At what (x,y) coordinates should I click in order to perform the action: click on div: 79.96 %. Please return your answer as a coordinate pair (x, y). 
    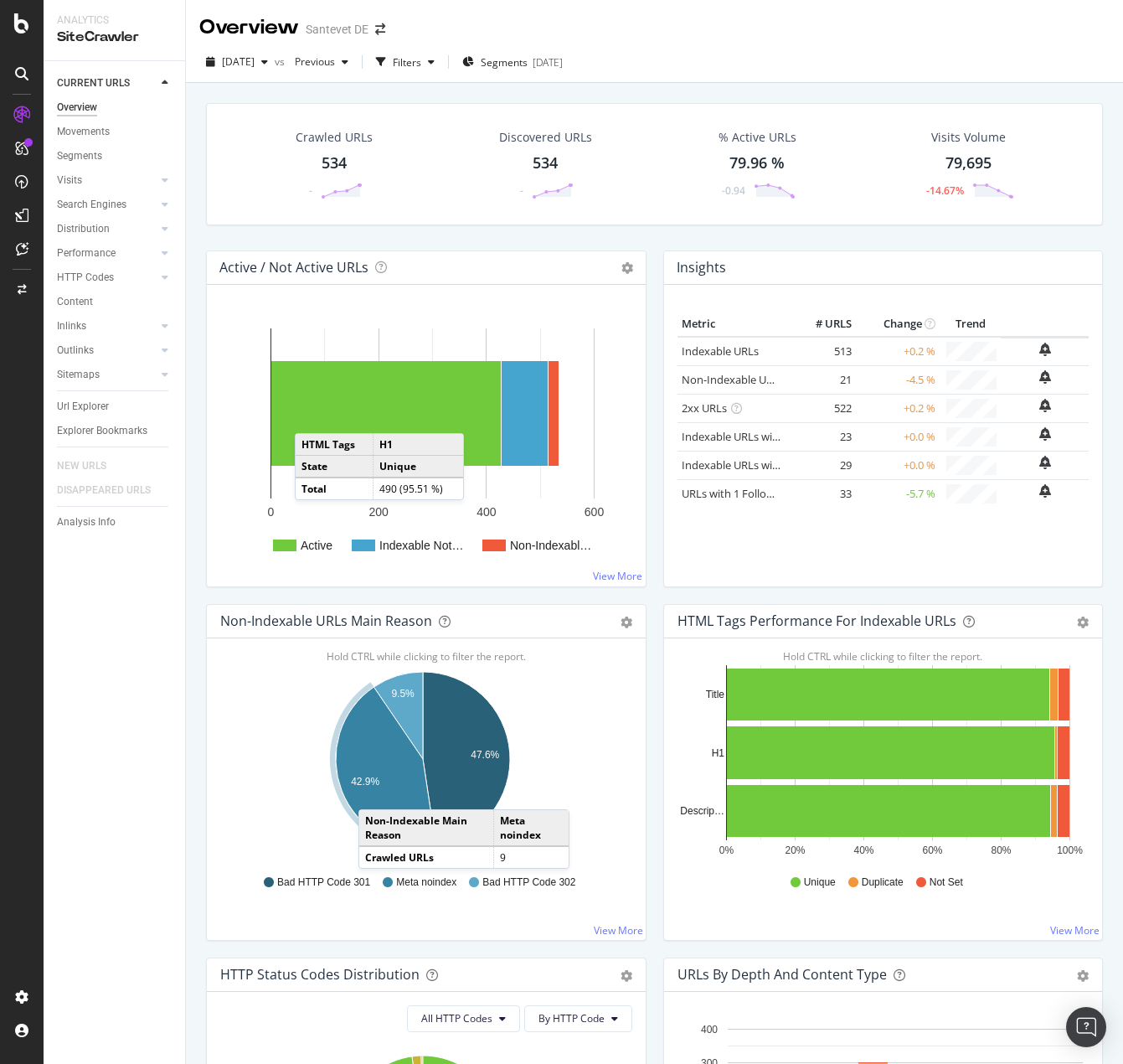
    Looking at the image, I should click on (757, 164).